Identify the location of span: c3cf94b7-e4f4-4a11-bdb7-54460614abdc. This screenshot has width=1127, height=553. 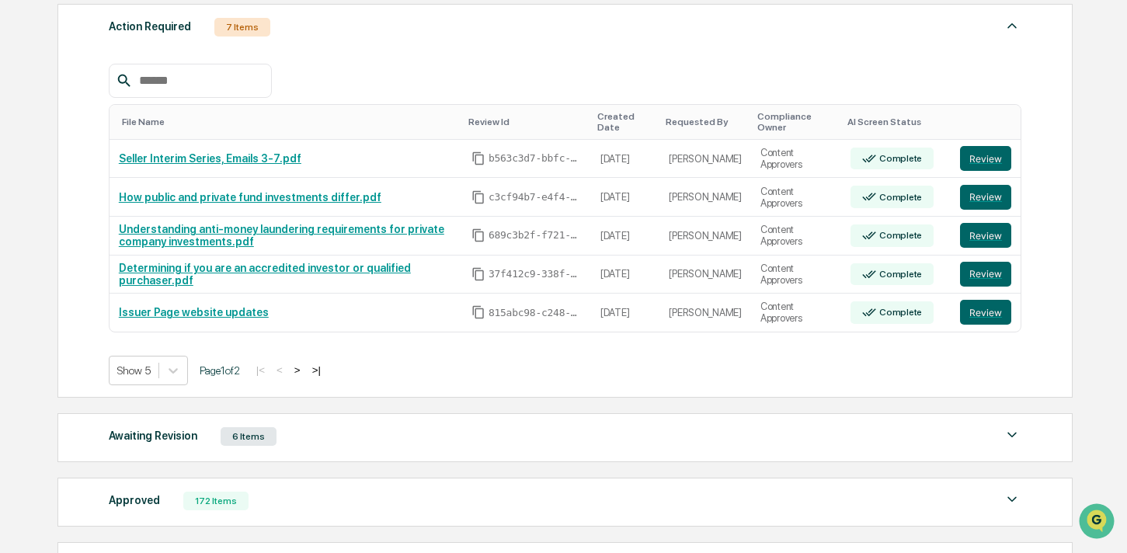
(535, 197).